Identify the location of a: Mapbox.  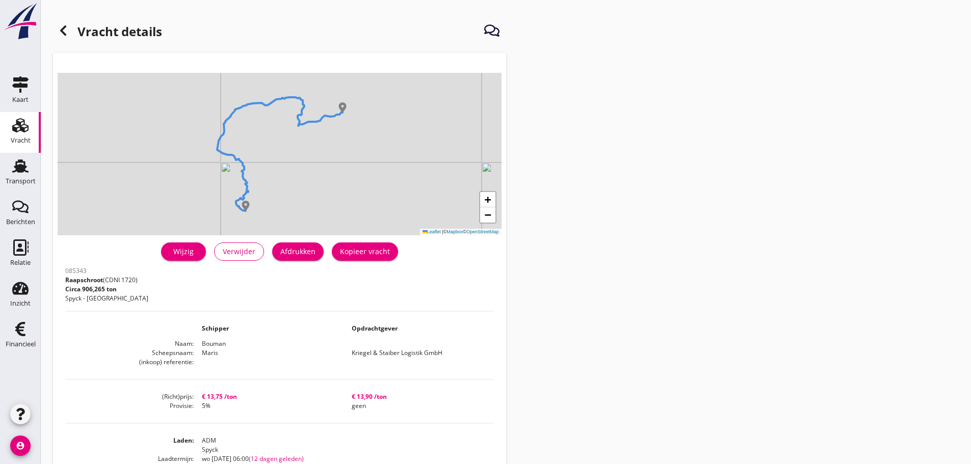
(455, 232).